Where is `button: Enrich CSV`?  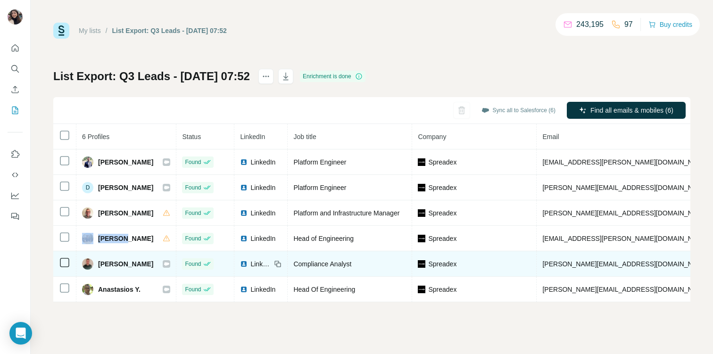
button: Enrich CSV is located at coordinates (15, 90).